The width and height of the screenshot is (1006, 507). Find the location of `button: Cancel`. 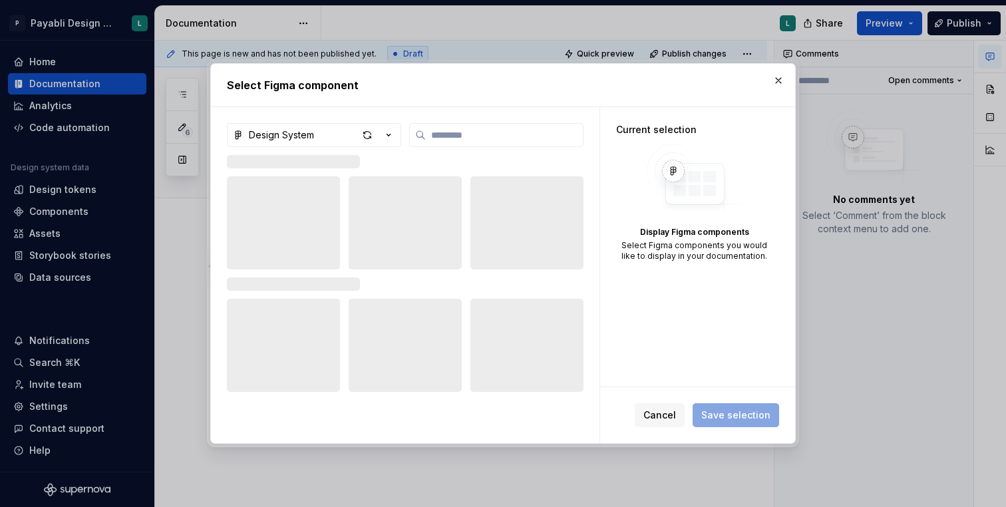

button: Cancel is located at coordinates (660, 415).